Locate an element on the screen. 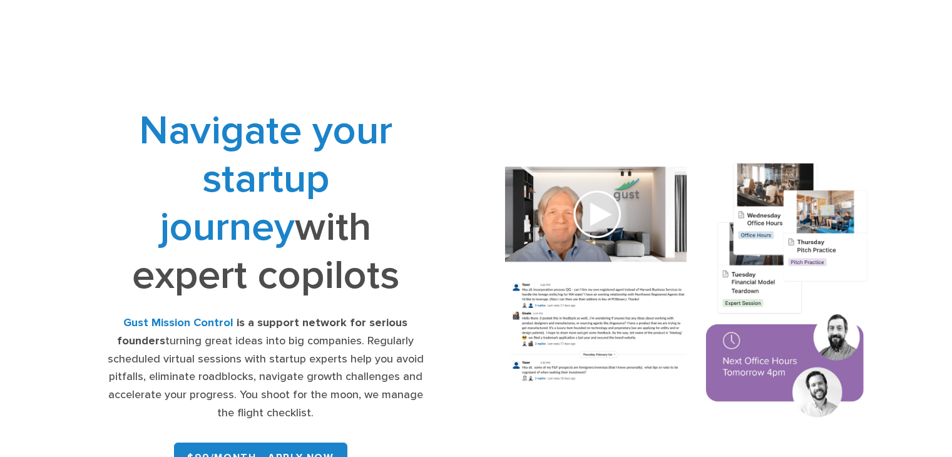 This screenshot has width=952, height=457. strong: is a support network for serious founders is located at coordinates (262, 332).